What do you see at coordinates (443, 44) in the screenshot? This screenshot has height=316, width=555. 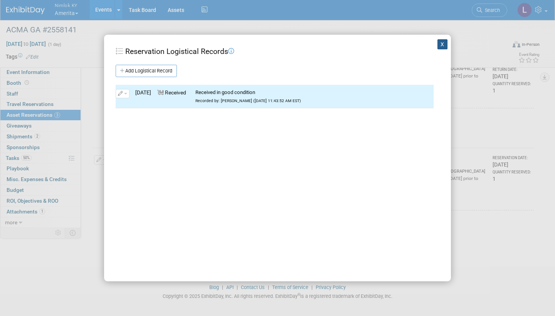 I see `button: X` at bounding box center [443, 44].